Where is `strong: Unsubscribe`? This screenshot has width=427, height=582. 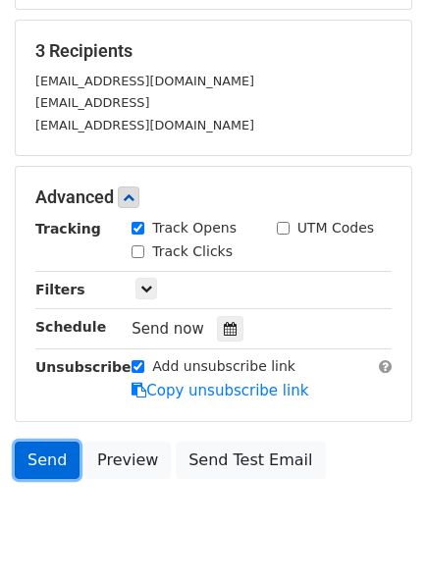
strong: Unsubscribe is located at coordinates (83, 367).